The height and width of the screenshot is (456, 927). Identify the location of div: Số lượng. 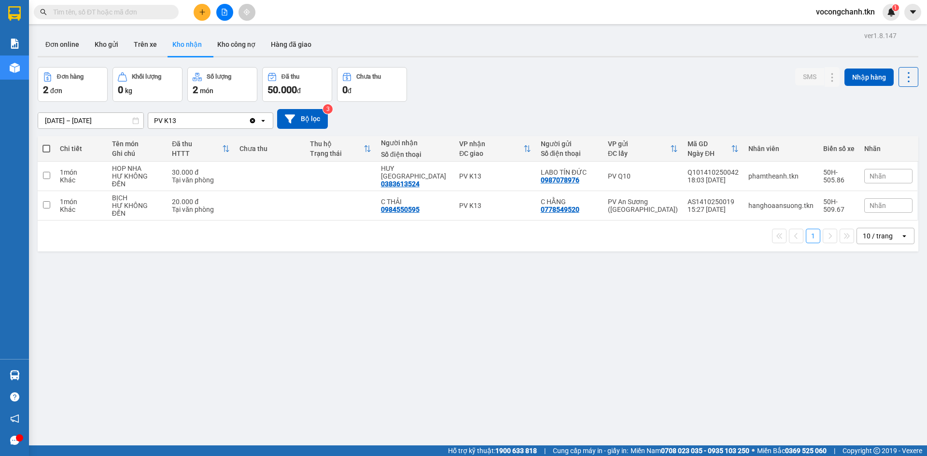
(219, 77).